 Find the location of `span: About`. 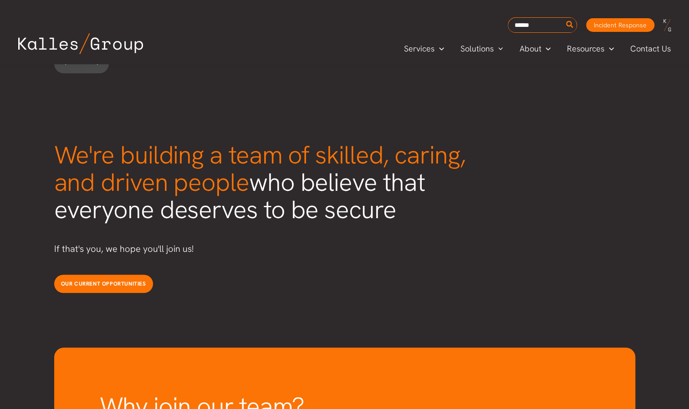

span: About is located at coordinates (530, 49).